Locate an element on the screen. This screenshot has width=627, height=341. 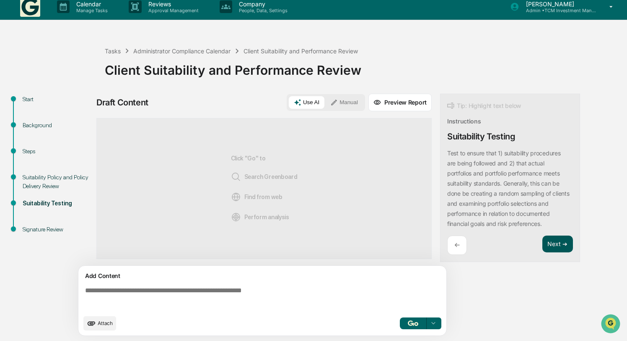
p: Test to ensure that 1) suitability procedures are being followed and 2) that actual portfolios an... is located at coordinates (508, 188).